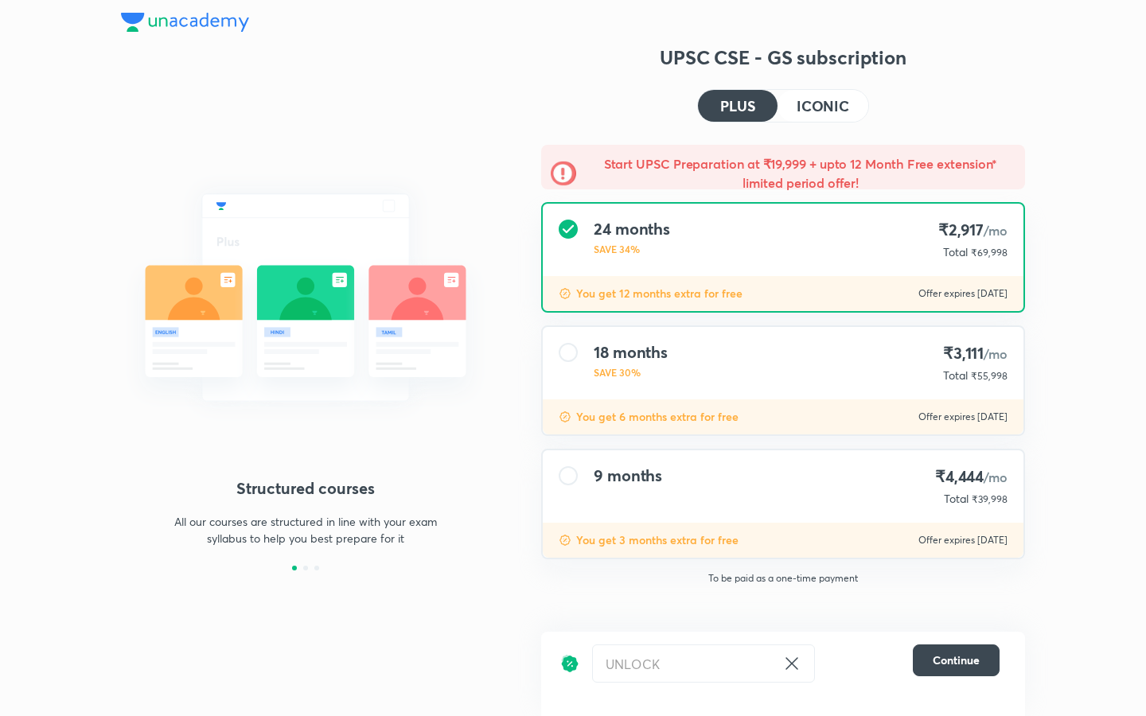  What do you see at coordinates (823, 106) in the screenshot?
I see `h4: ICONIC` at bounding box center [823, 106].